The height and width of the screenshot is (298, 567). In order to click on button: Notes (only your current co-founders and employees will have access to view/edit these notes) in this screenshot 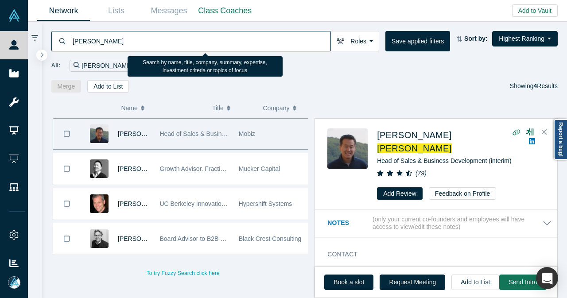, I will do `click(440, 223)`.